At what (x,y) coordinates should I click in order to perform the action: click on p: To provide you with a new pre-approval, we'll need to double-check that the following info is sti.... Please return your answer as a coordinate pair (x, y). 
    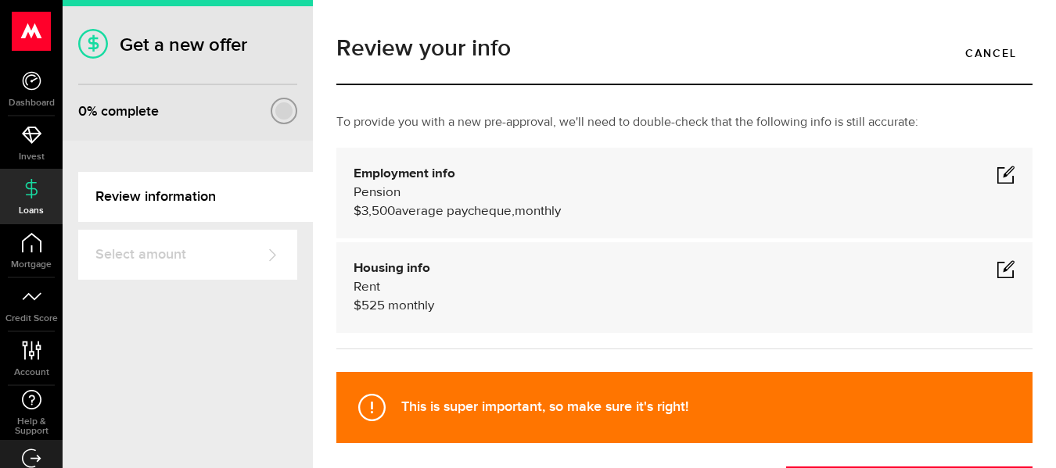
    Looking at the image, I should click on (684, 123).